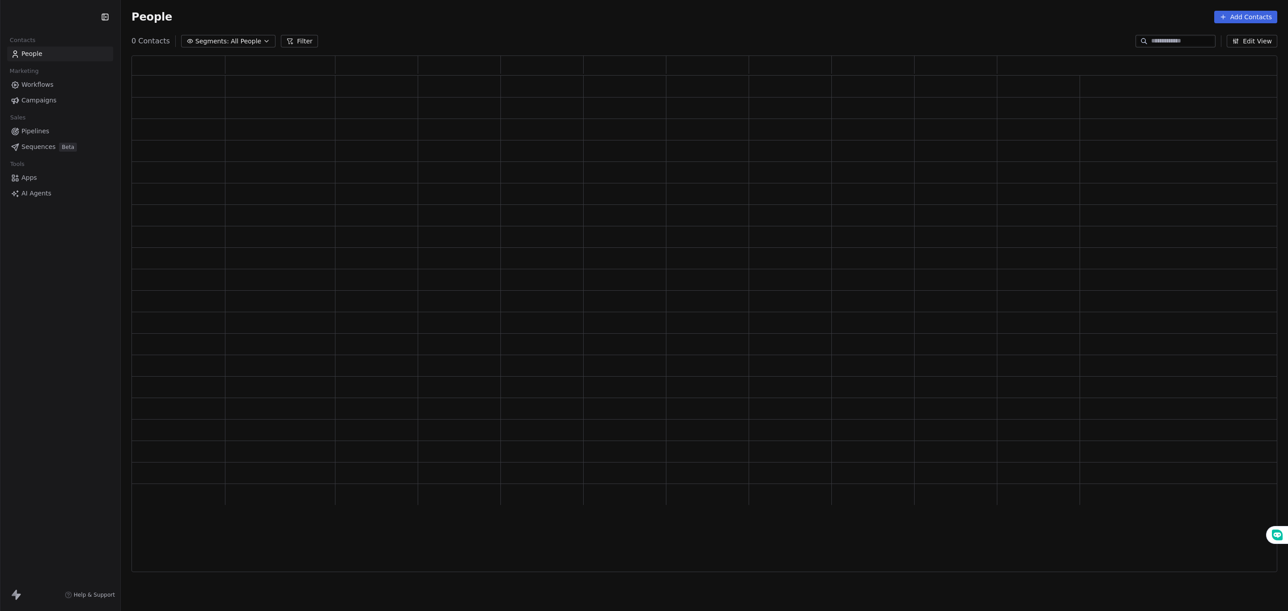 This screenshot has width=1288, height=611. What do you see at coordinates (18, 118) in the screenshot?
I see `span: Sales` at bounding box center [18, 118].